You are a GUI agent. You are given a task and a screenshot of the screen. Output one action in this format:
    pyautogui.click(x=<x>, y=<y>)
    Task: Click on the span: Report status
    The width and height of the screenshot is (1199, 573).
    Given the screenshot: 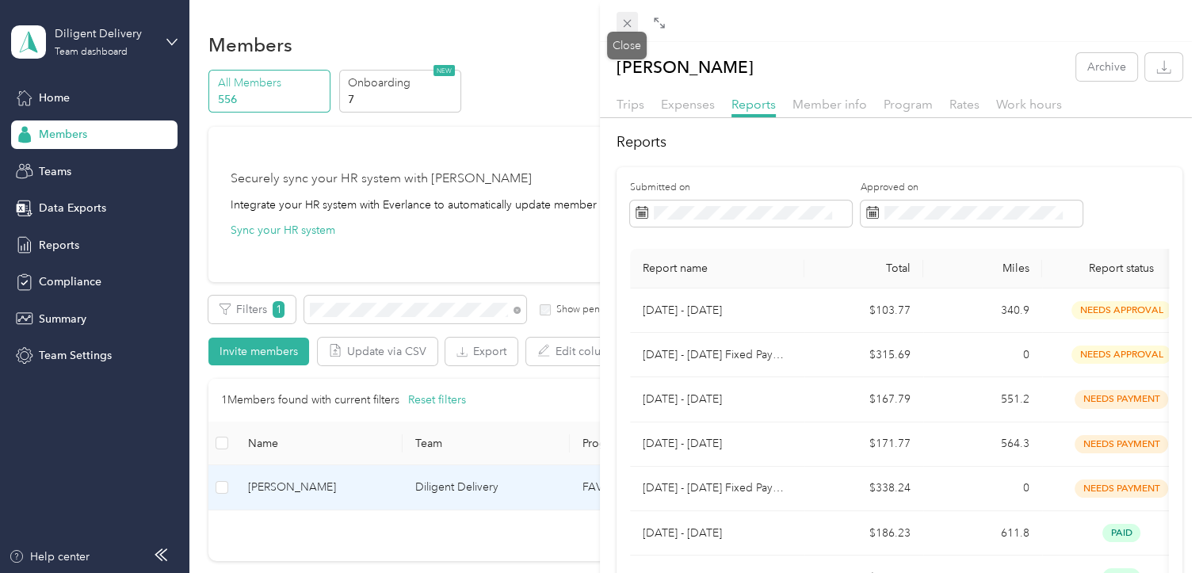 What is the action you would take?
    pyautogui.click(x=1121, y=268)
    